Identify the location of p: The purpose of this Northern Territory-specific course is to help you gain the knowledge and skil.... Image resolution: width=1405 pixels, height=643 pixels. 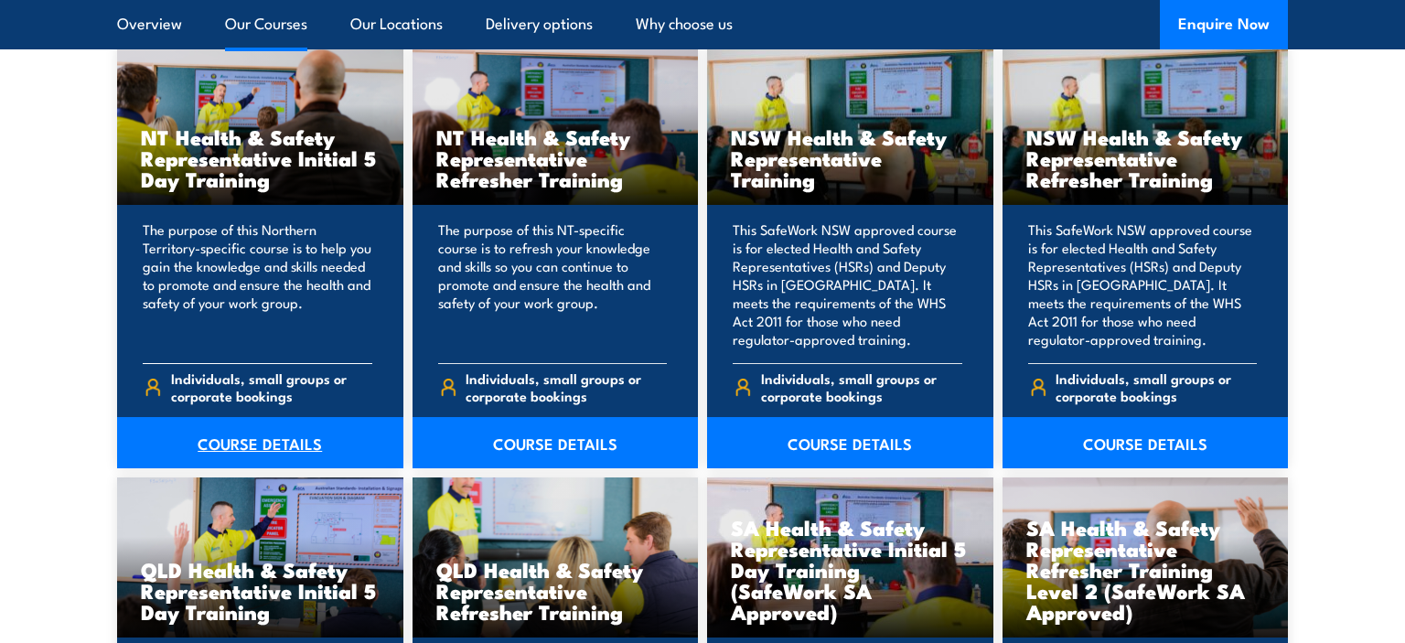
(257, 285).